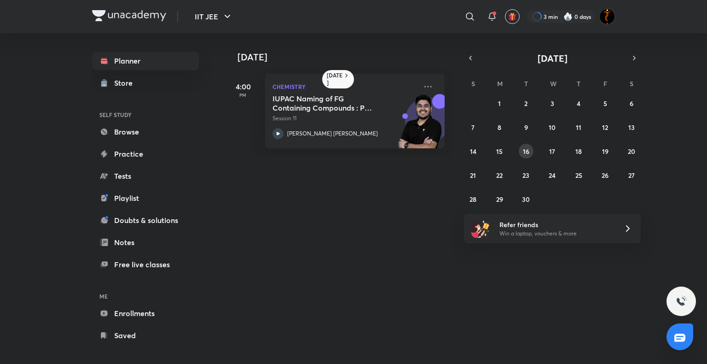  What do you see at coordinates (578, 175) in the screenshot?
I see `abbr: September 25, 2025` at bounding box center [578, 175].